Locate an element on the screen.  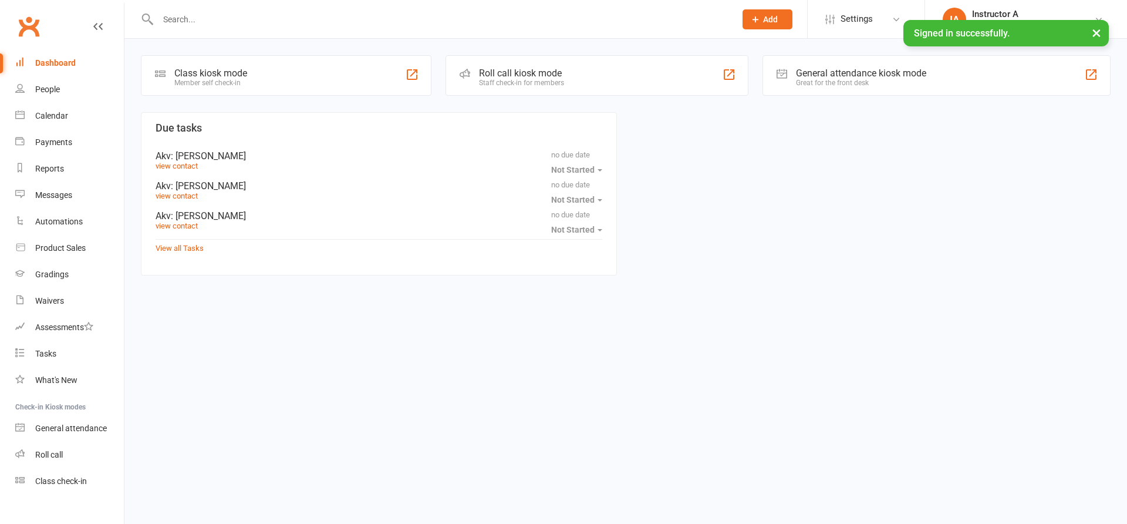
a: View all Tasks is located at coordinates (180, 248).